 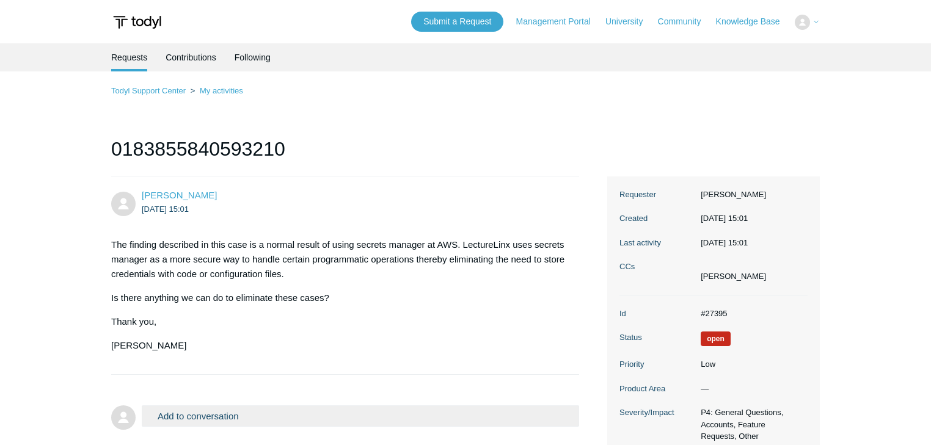 What do you see at coordinates (457, 21) in the screenshot?
I see `a: Submit a Request` at bounding box center [457, 21].